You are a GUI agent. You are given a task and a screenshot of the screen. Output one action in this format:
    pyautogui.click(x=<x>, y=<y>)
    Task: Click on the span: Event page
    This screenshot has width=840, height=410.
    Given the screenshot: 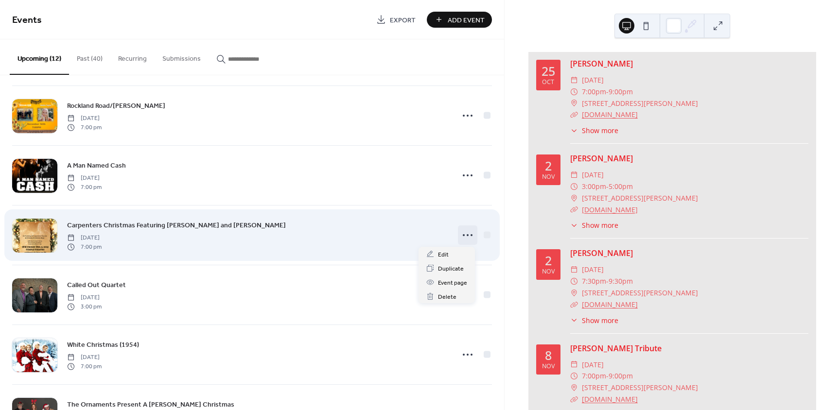 What is the action you would take?
    pyautogui.click(x=452, y=283)
    